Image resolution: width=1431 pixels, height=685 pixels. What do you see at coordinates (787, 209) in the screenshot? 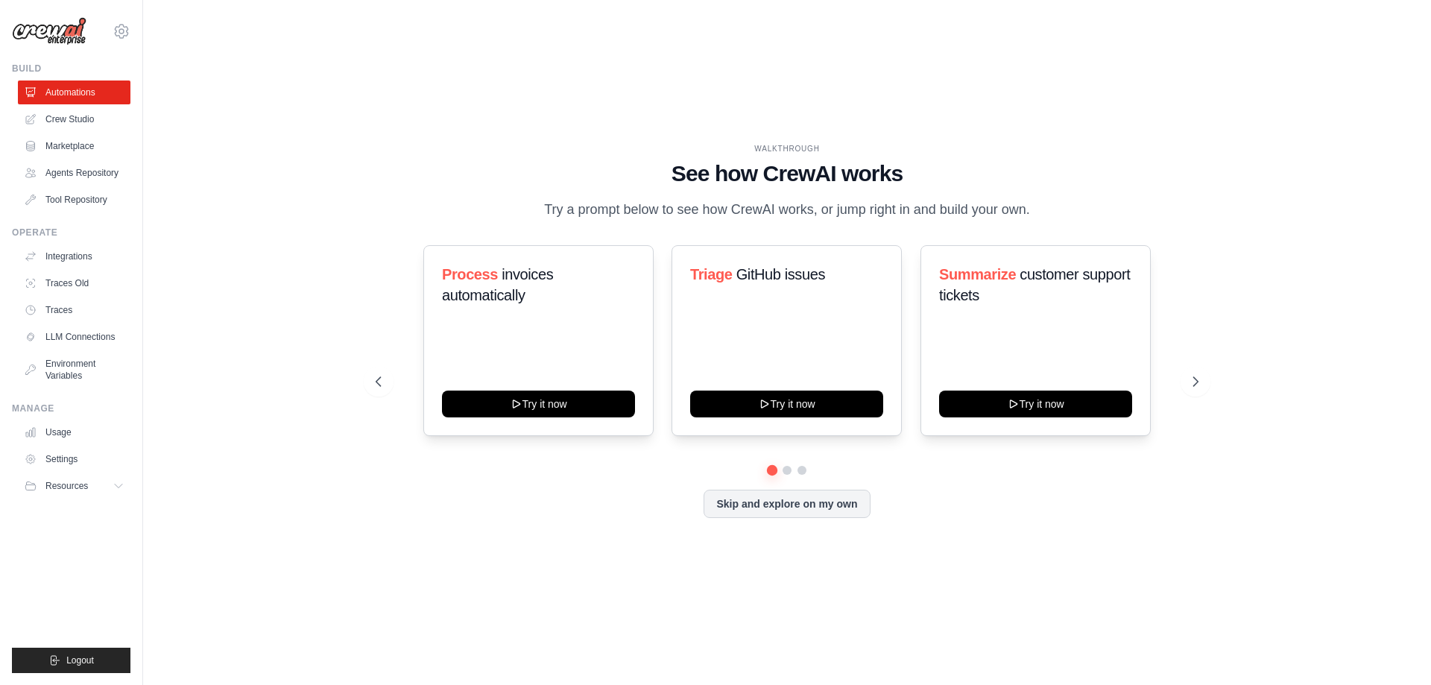
I see `p: Try a prompt below to see how CrewAI works, or jump right in and build your own.` at bounding box center [787, 209].